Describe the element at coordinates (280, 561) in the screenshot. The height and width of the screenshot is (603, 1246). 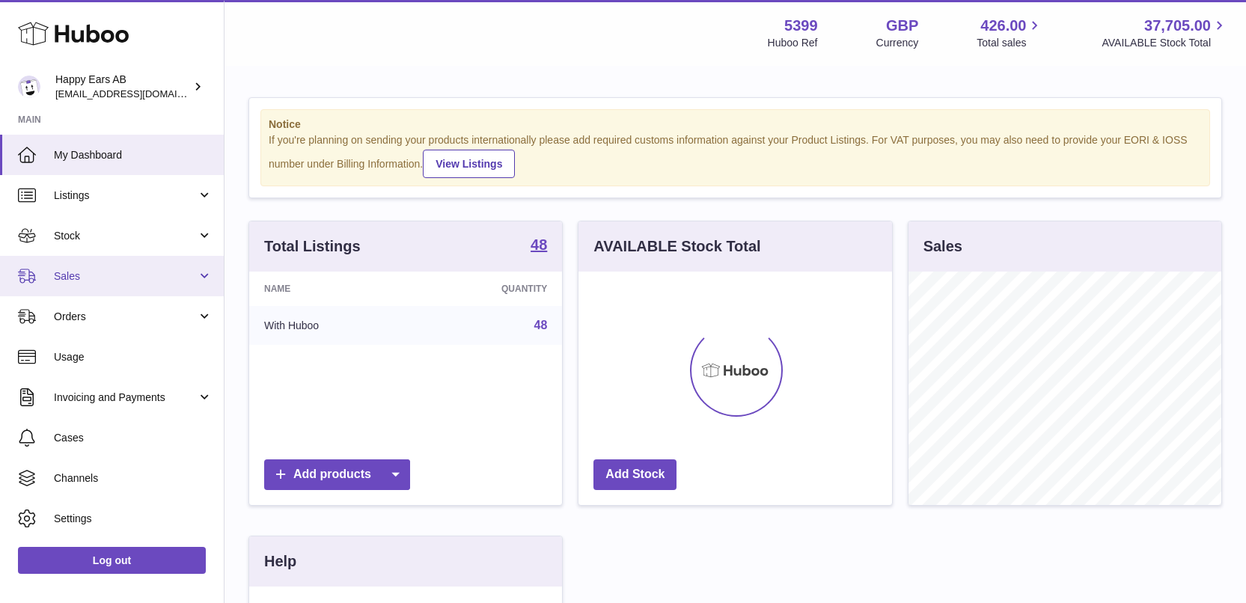
I see `h3: Help` at that location.